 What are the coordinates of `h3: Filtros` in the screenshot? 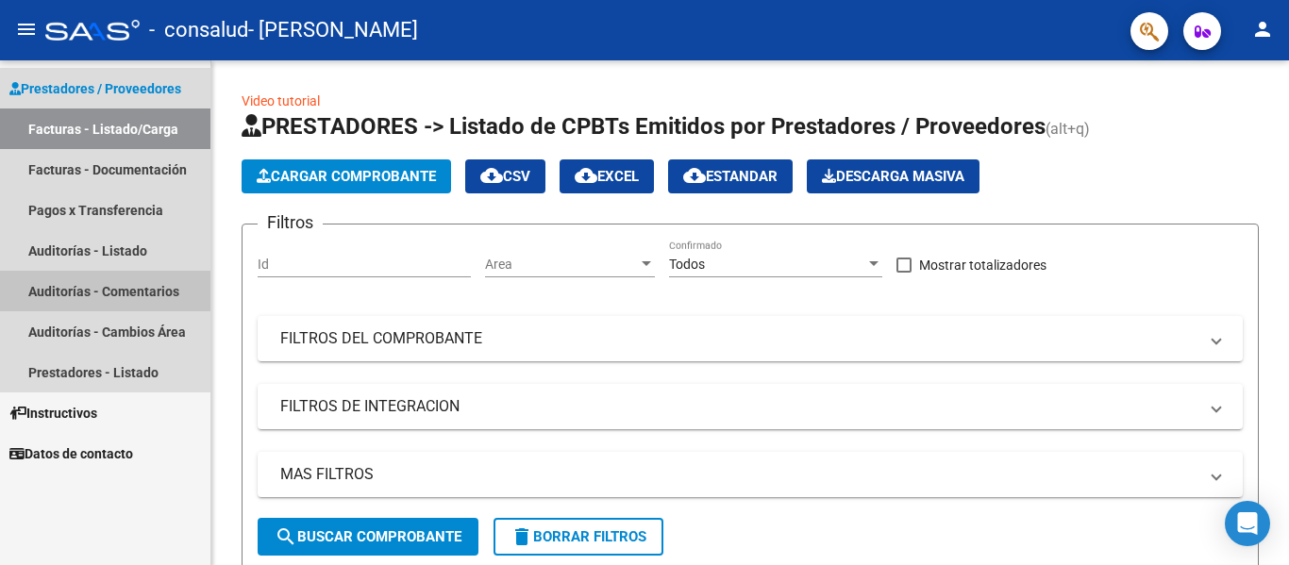 It's located at (290, 223).